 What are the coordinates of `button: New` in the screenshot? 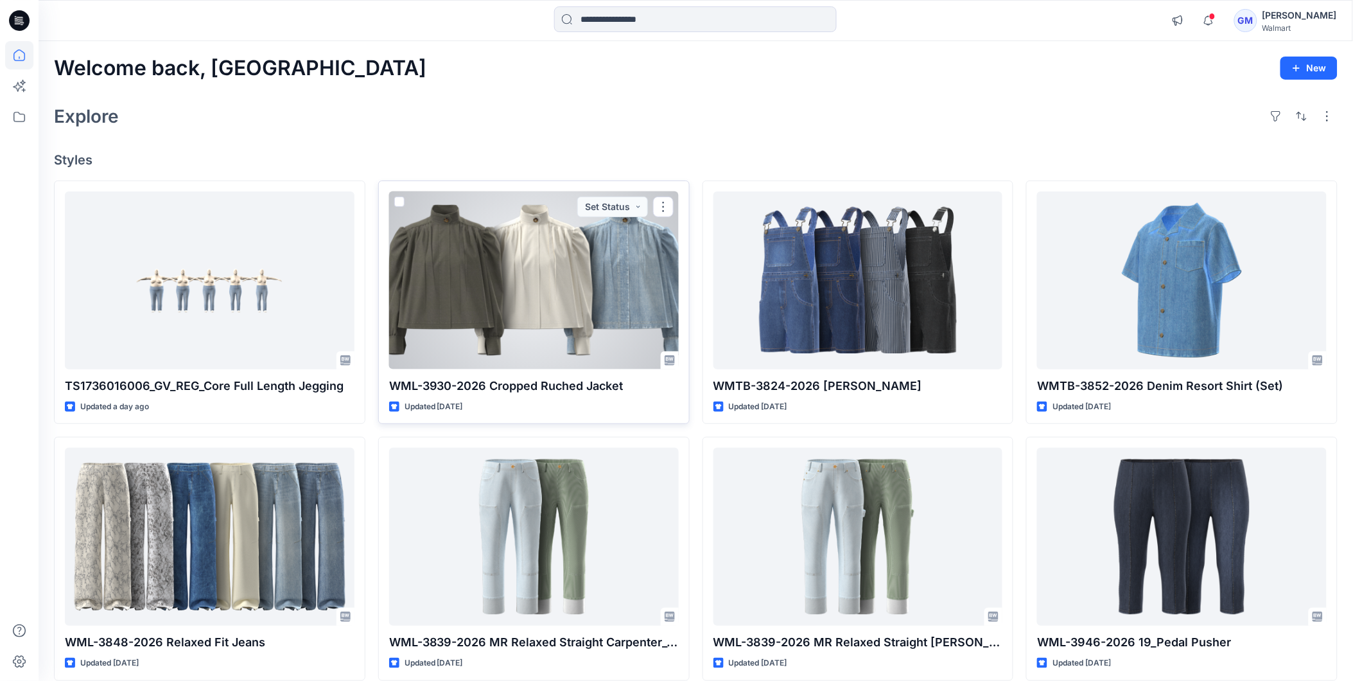 It's located at (1309, 68).